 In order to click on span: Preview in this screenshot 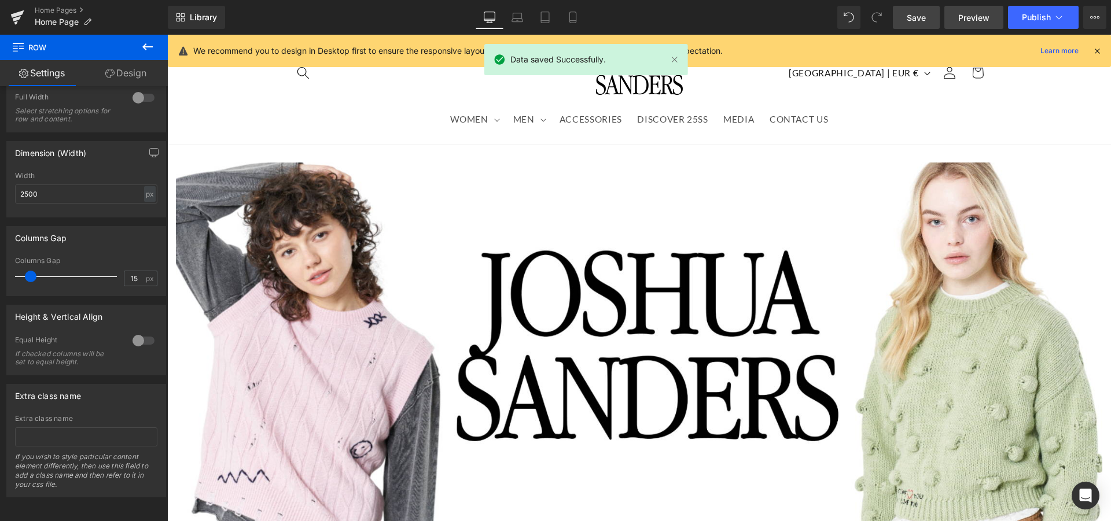, I will do `click(973, 17)`.